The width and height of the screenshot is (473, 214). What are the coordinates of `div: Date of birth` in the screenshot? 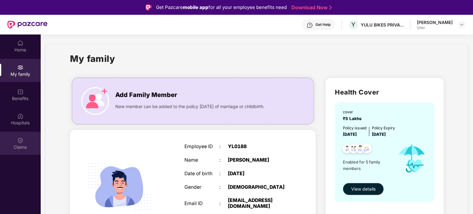 It's located at (202, 174).